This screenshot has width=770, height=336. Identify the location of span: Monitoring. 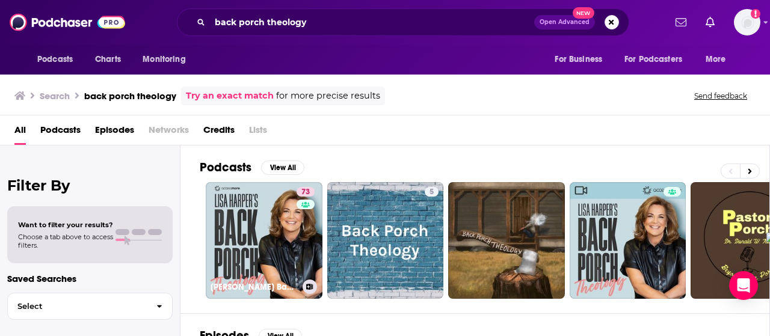
(164, 60).